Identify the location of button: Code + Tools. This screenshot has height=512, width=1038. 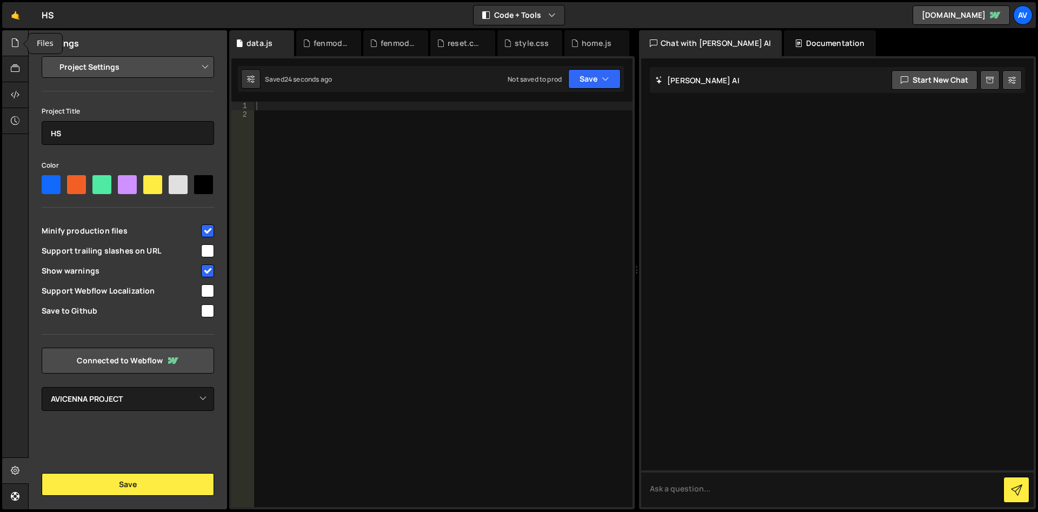
(519, 15).